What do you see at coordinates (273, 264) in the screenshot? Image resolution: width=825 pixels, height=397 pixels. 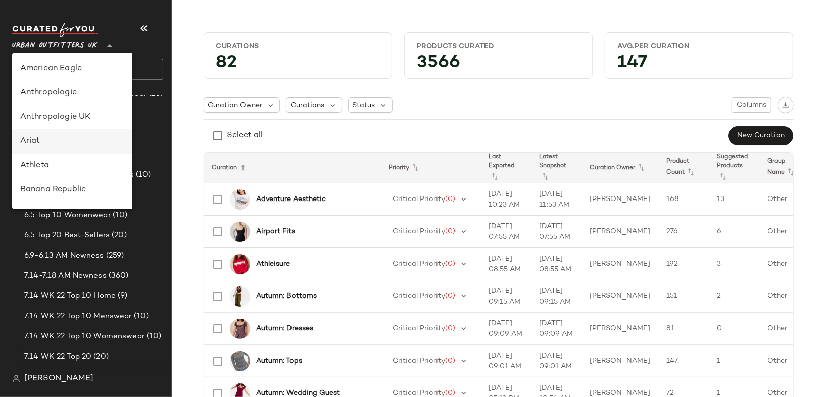 I see `b: Athleisure` at bounding box center [273, 264].